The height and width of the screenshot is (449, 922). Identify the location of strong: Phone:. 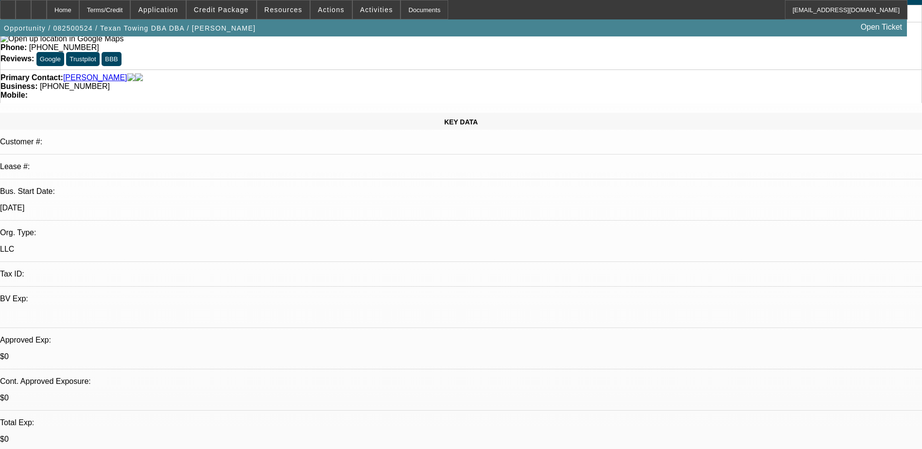
(14, 47).